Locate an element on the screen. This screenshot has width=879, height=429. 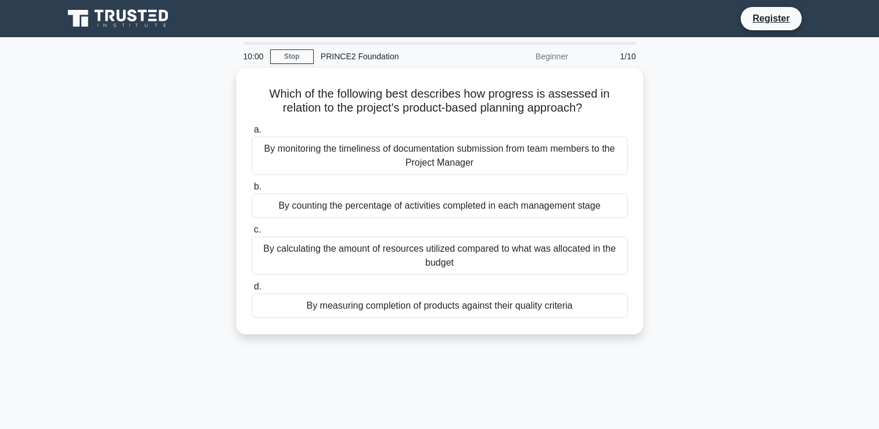
div: 1/10 is located at coordinates (609, 56).